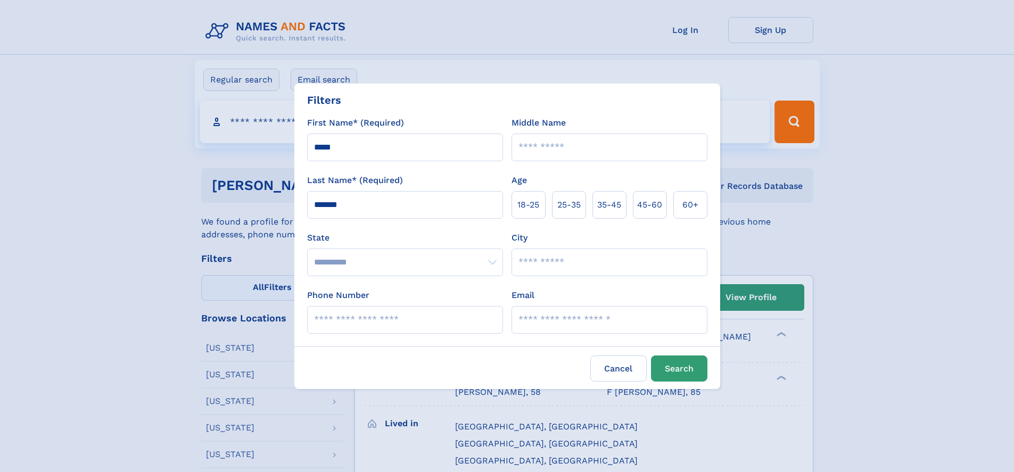 Image resolution: width=1014 pixels, height=472 pixels. What do you see at coordinates (355, 123) in the screenshot?
I see `label: First Name* (Required)` at bounding box center [355, 123].